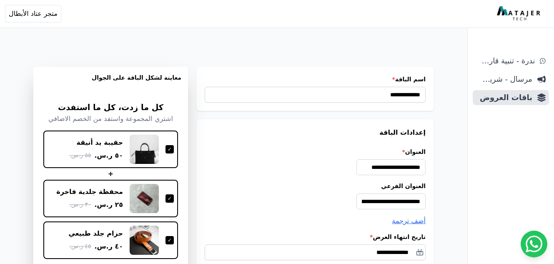 The image size is (554, 264). What do you see at coordinates (80, 155) in the screenshot?
I see `span: ٥٥ ر.س.` at bounding box center [80, 155].